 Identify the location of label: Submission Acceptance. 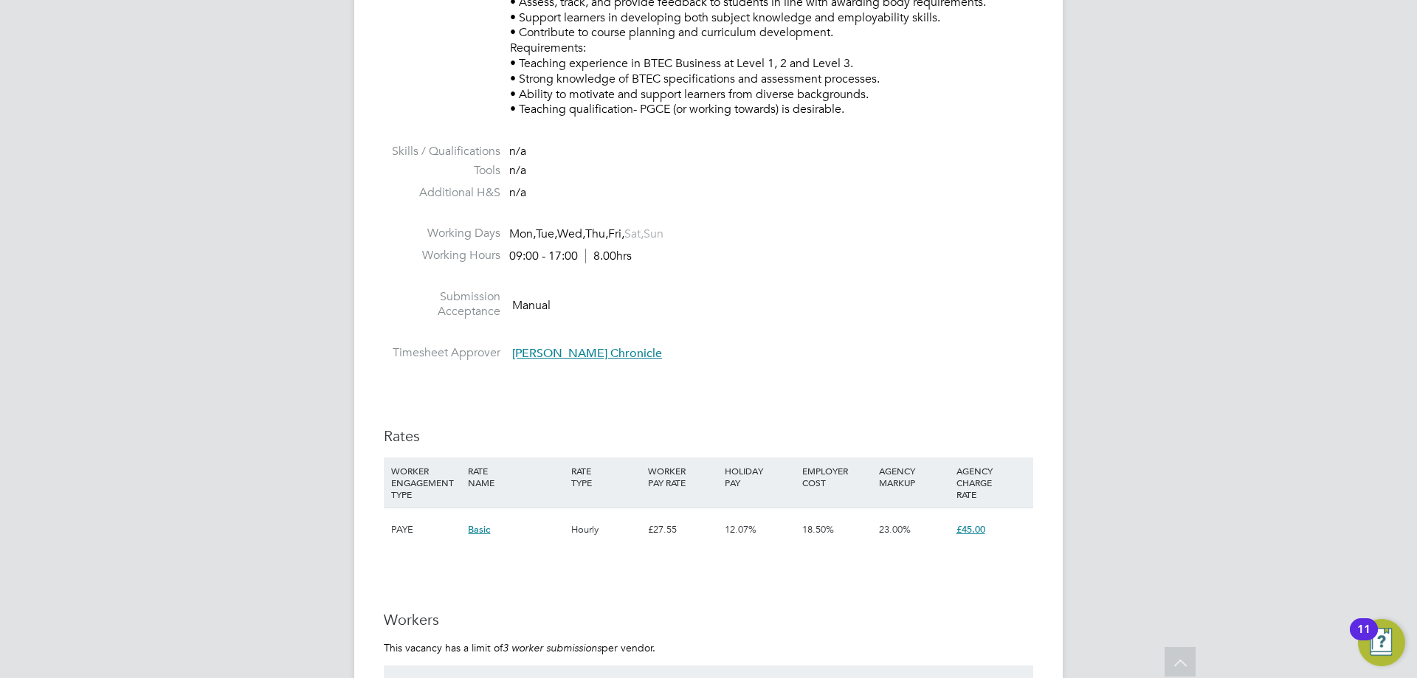
(442, 305).